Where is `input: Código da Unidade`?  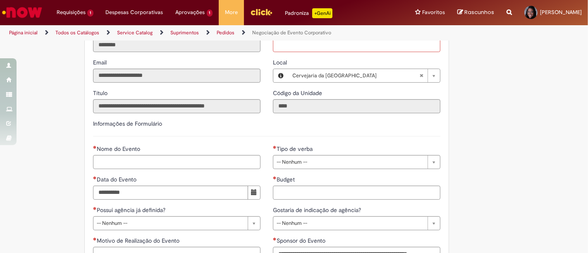
input: Código da Unidade is located at coordinates (356, 106).